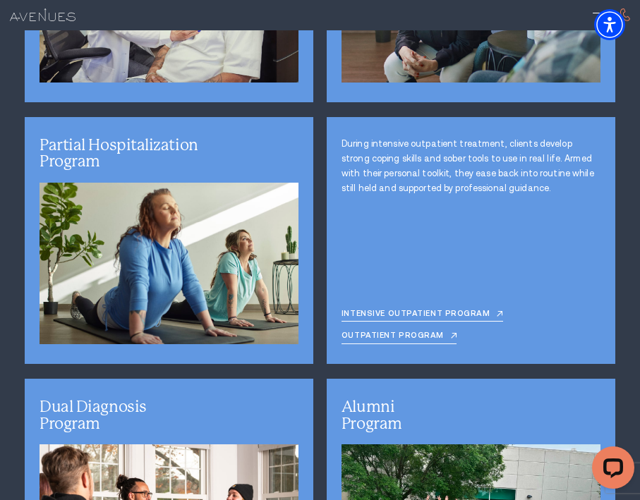 This screenshot has height=500, width=640. Describe the element at coordinates (399, 338) in the screenshot. I see `a: Outpatient Program` at that location.